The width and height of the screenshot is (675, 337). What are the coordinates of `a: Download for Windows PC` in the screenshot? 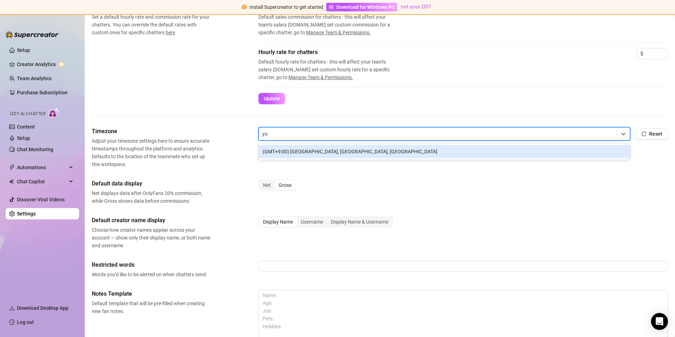 It's located at (362, 7).